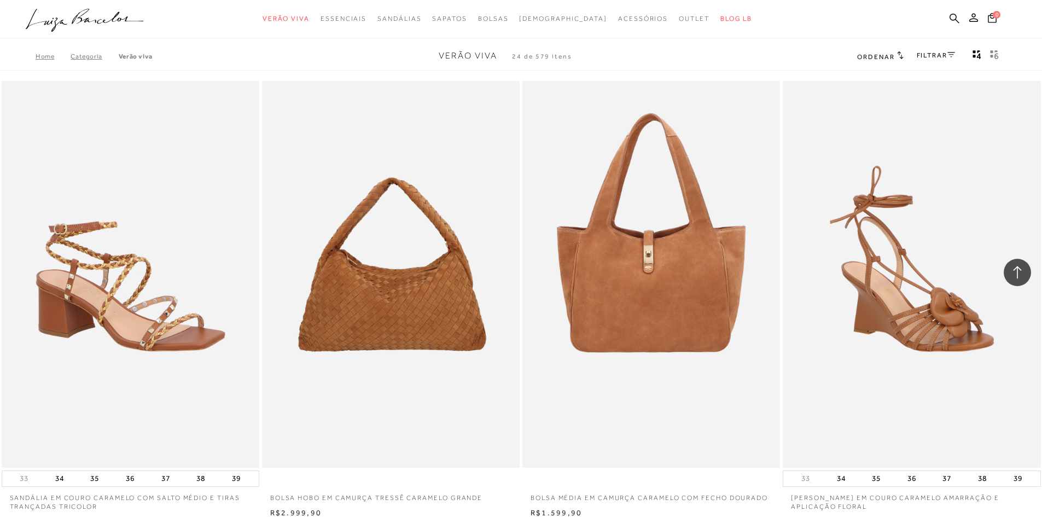  Describe the element at coordinates (130, 499) in the screenshot. I see `p: SANDÁLIA EM COURO CARAMELO COM SALTO MÉDIO E TIRAS TRANÇADAS TRICOLOR` at that location.